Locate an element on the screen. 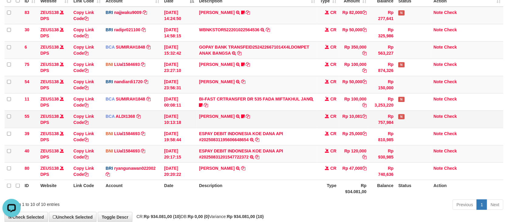  a: Copy LUal1584693 to clipboard is located at coordinates (143, 151).